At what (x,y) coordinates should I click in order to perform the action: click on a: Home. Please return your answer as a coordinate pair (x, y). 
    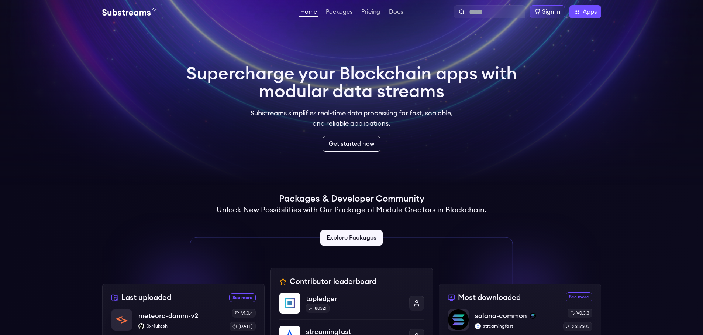
    Looking at the image, I should click on (309, 13).